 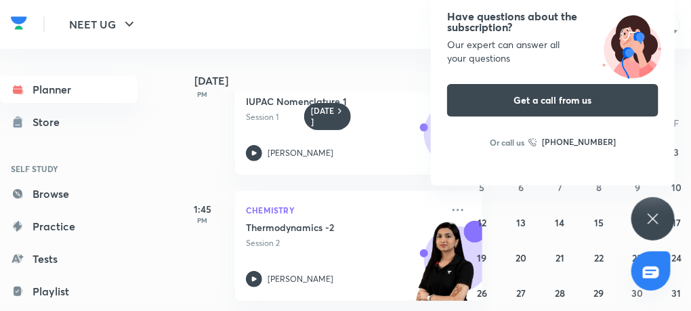 I want to click on button: October 30, 2025, so click(x=637, y=292).